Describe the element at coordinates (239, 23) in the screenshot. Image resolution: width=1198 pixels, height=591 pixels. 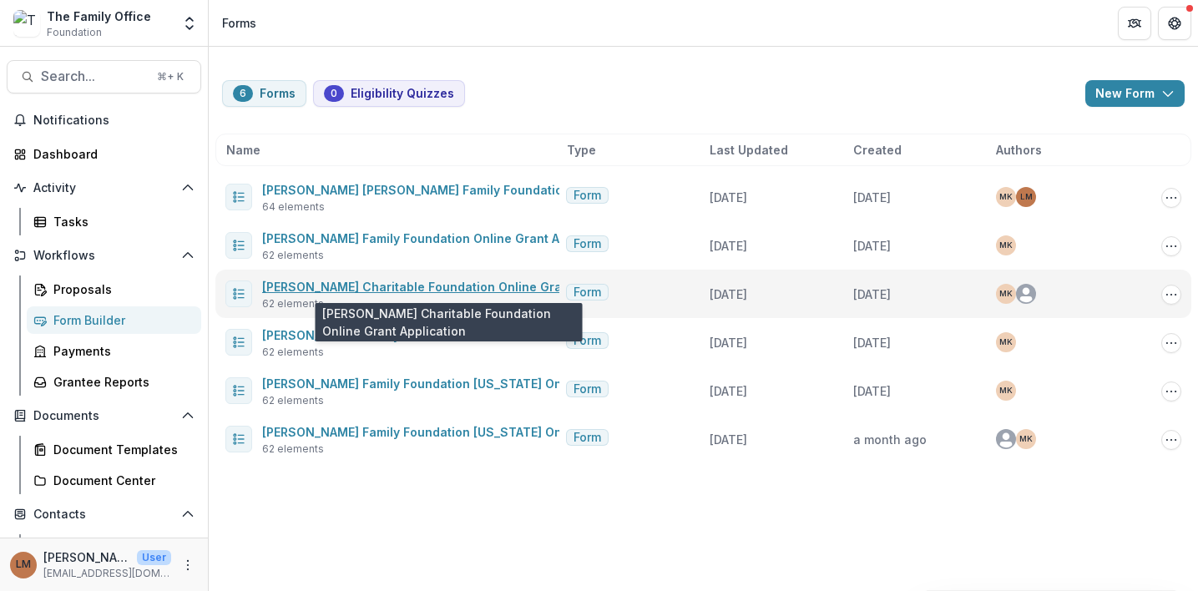
I see `nav: breadcrumb` at that location.